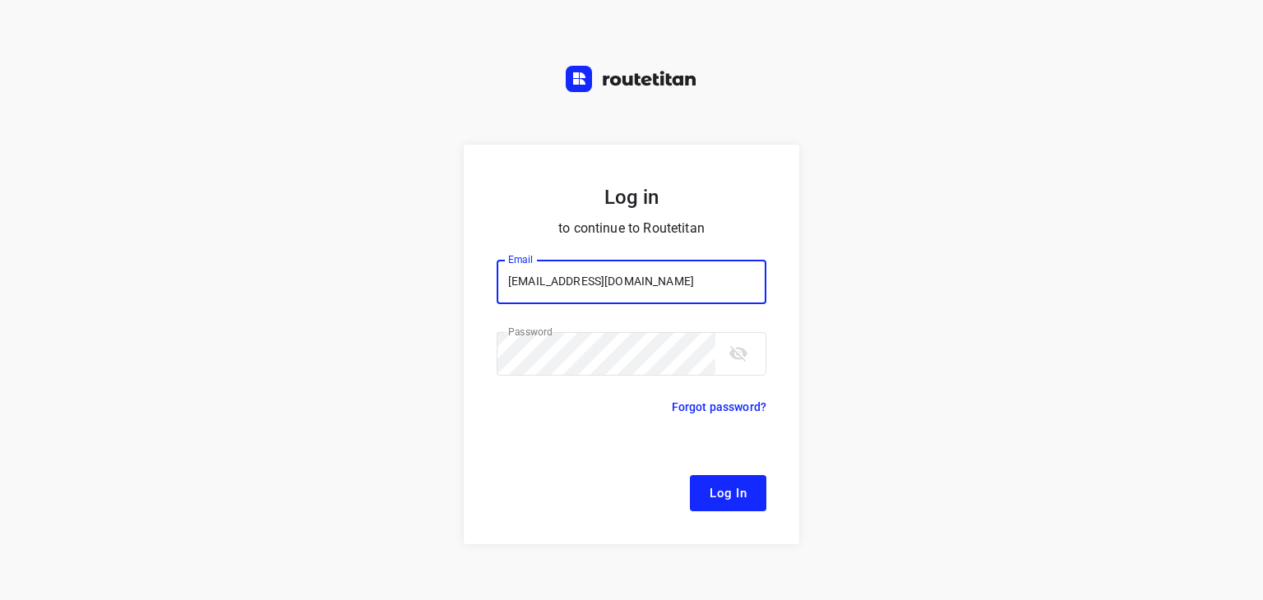 The image size is (1263, 600). What do you see at coordinates (719, 407) in the screenshot?
I see `p: Forgot password?` at bounding box center [719, 407].